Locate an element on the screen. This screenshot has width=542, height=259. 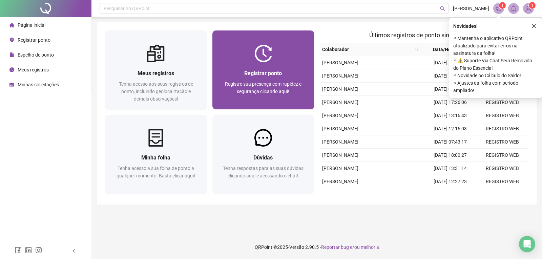
span: Novidades ! is located at coordinates (466, 26).